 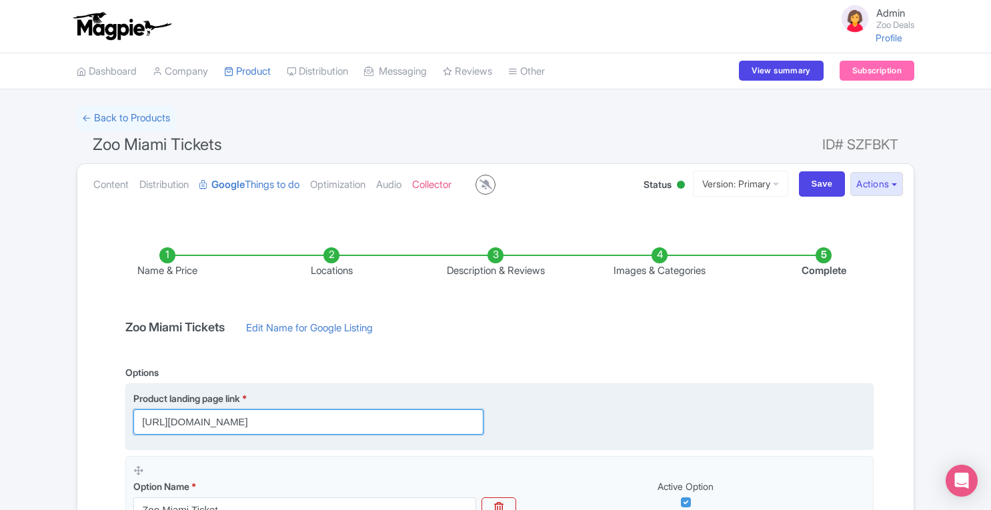 What do you see at coordinates (681, 185) in the screenshot?
I see `div: Active` at bounding box center [681, 185].